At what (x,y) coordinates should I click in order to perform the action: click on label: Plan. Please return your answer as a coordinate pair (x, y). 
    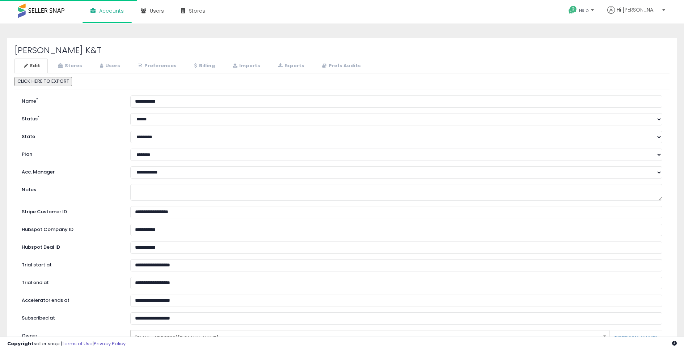
    Looking at the image, I should click on (71, 153).